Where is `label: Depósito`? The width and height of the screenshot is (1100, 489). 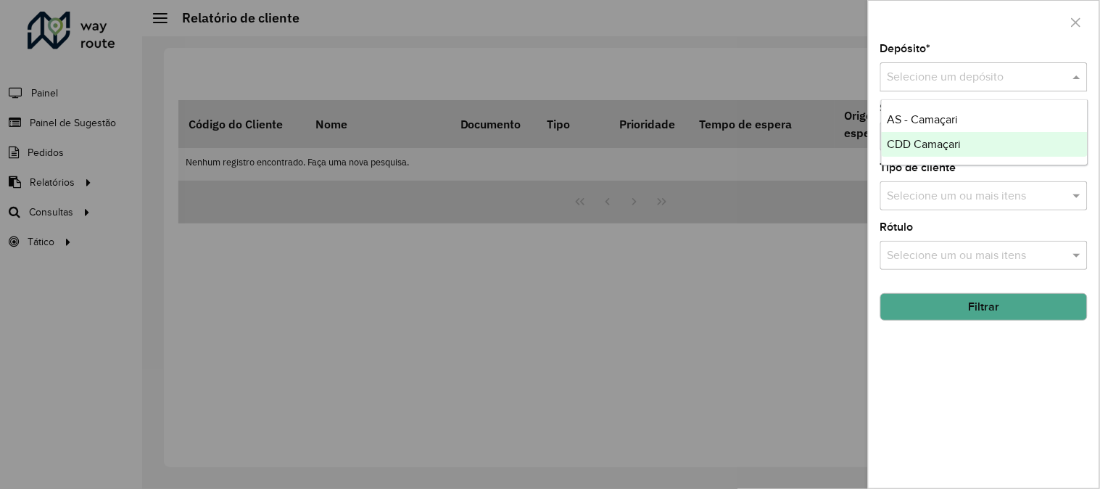 label: Depósito is located at coordinates (906, 49).